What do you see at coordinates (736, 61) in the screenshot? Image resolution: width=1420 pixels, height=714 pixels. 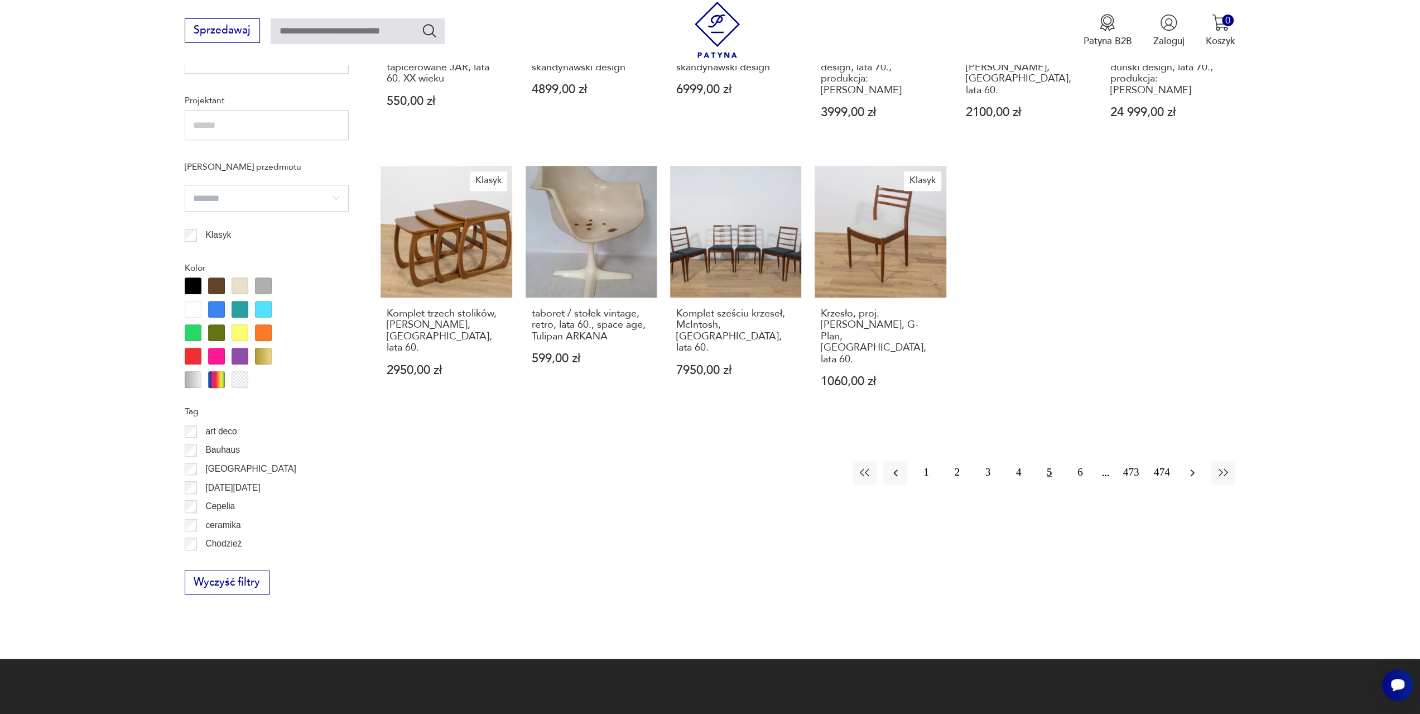 I see `h3: Komoda dębowa, skandynawski design` at bounding box center [736, 61].